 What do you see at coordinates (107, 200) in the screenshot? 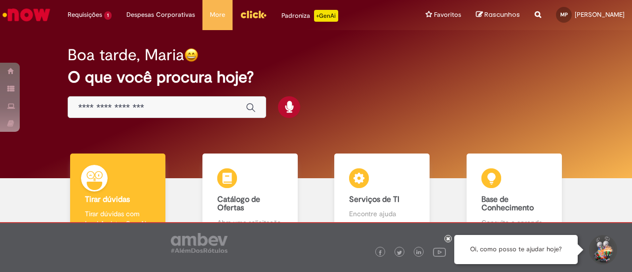
I see `b: Tirar dúvidas` at bounding box center [107, 200].